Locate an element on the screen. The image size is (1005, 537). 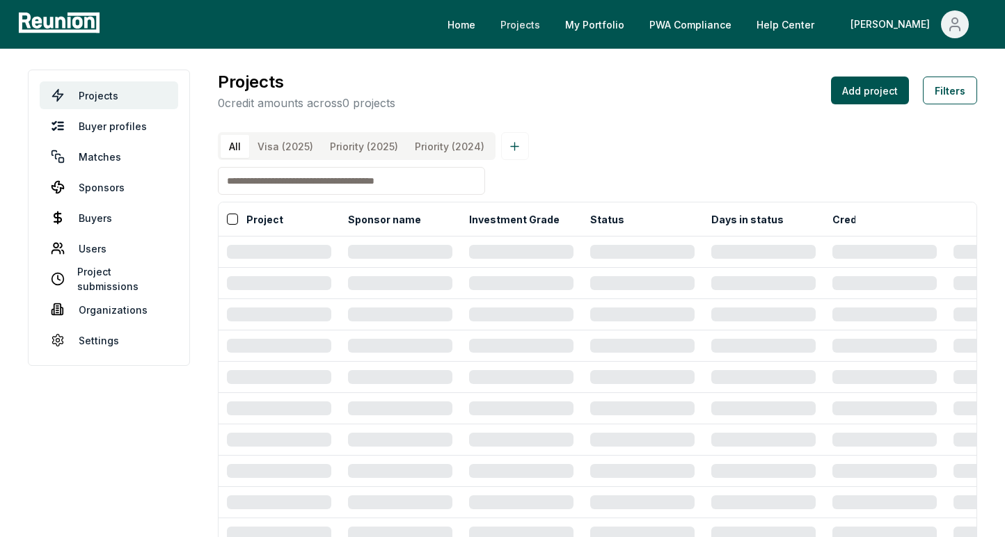
button: Priority (2025) is located at coordinates (364, 146).